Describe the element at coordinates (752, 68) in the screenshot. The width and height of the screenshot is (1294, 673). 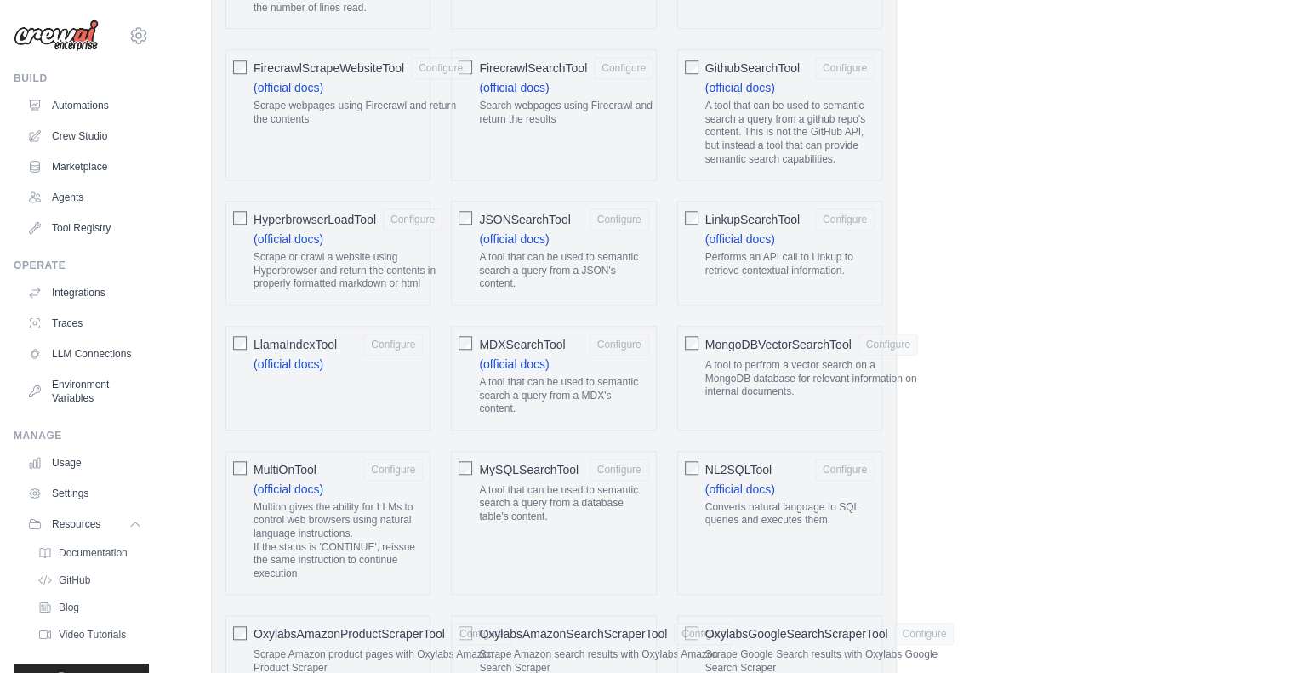
I see `span: GithubSearchTool` at that location.